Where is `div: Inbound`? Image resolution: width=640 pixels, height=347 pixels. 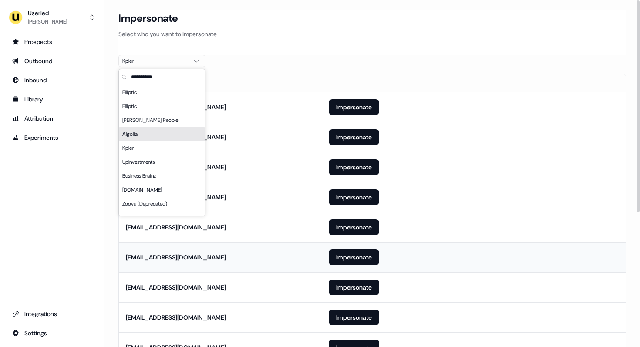 div: Inbound is located at coordinates (52, 80).